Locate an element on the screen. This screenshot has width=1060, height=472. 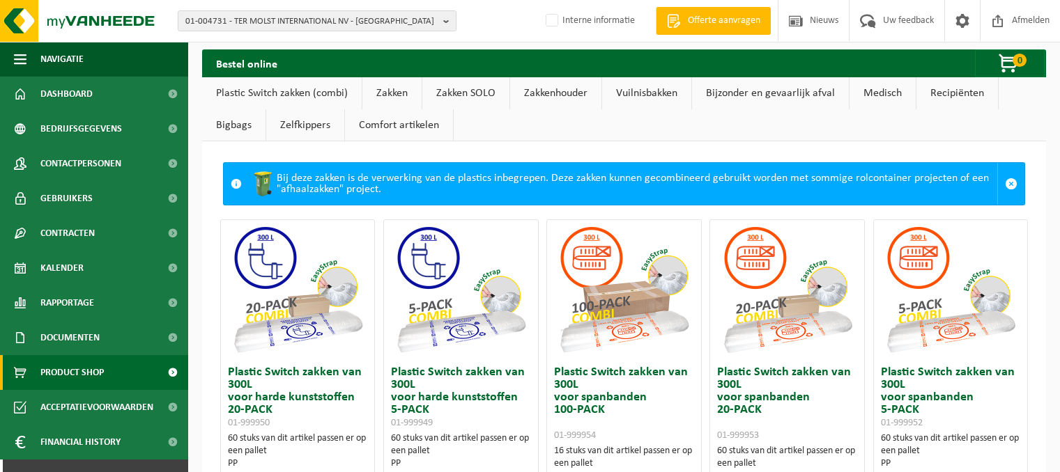
span: Offerte aanvragen is located at coordinates (724, 21).